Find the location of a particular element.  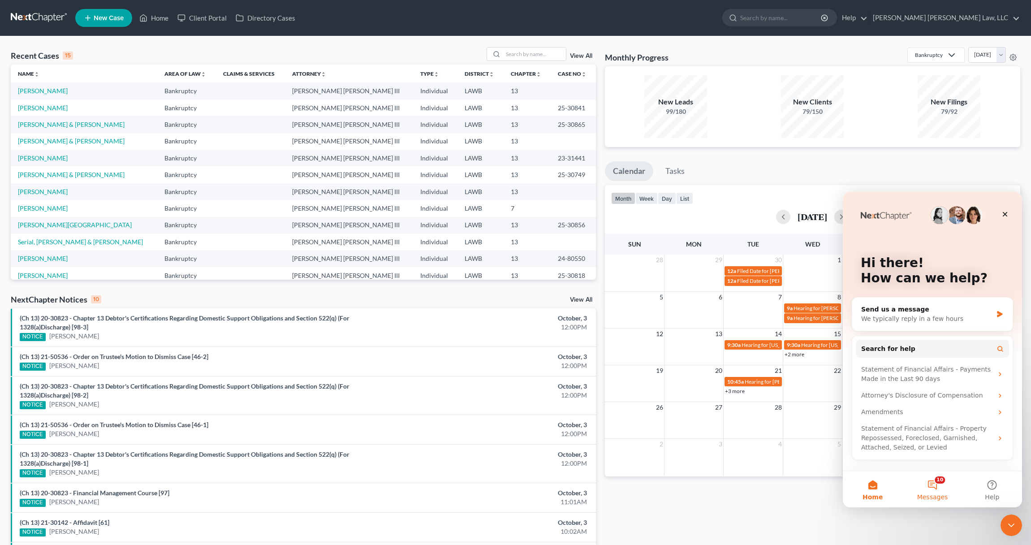

a: Calendar is located at coordinates (629, 171).